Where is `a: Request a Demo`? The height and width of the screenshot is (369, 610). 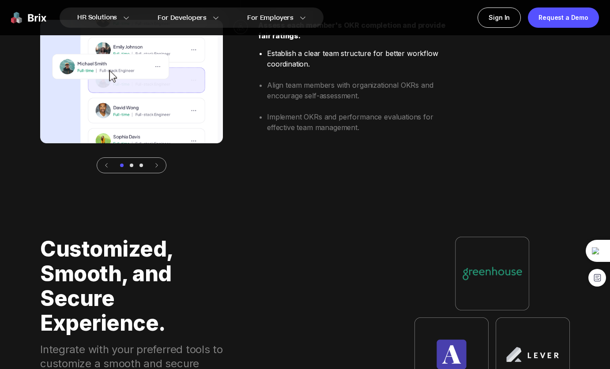 a: Request a Demo is located at coordinates (563, 18).